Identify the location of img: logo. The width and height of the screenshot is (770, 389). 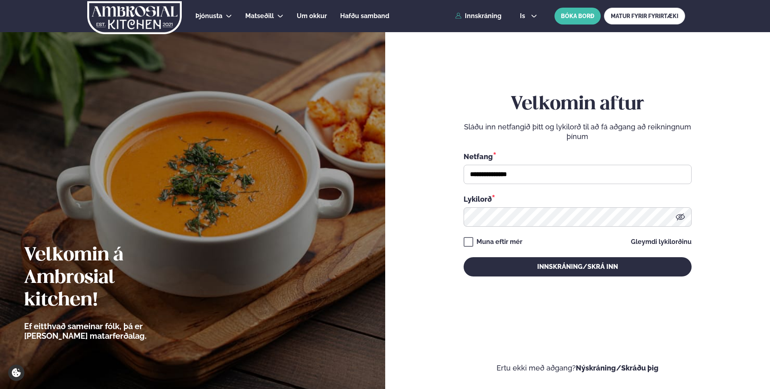
(134, 18).